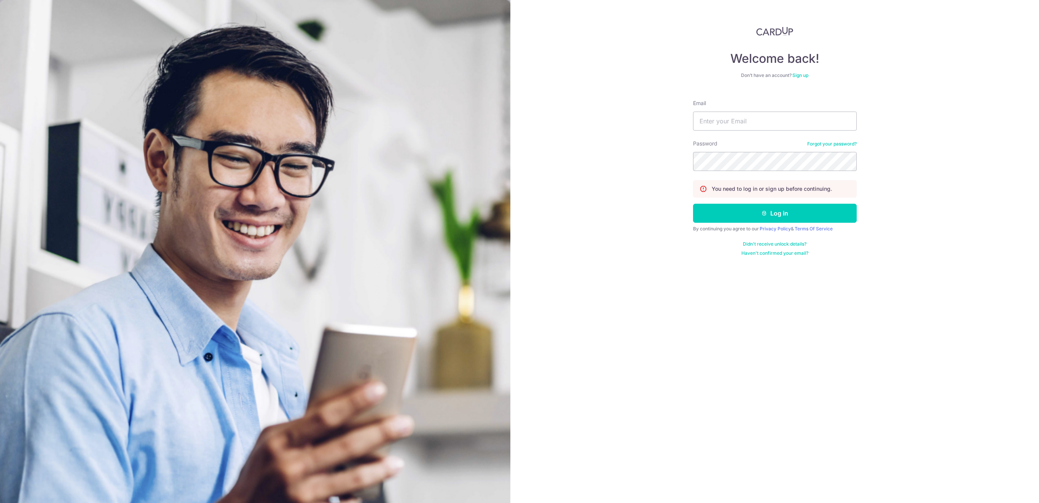 This screenshot has width=1039, height=503. Describe the element at coordinates (775, 31) in the screenshot. I see `img: CardUp Logo` at that location.